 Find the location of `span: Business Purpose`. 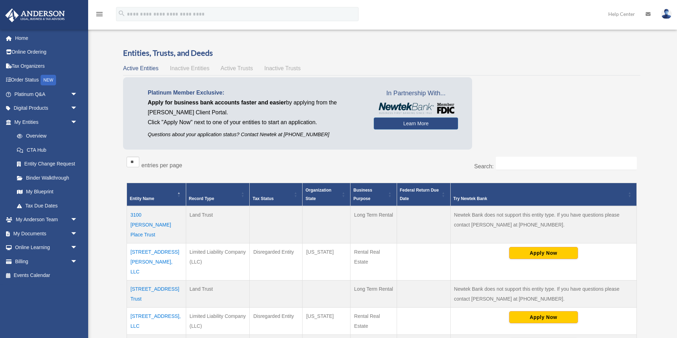

span: Business Purpose is located at coordinates (362, 194).